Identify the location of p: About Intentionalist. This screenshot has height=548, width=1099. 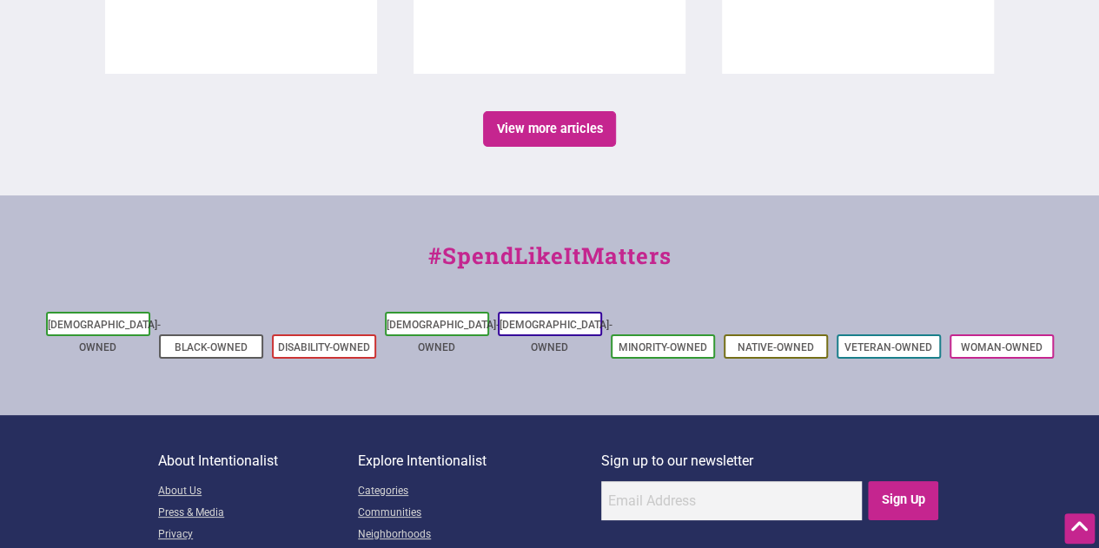
(258, 461).